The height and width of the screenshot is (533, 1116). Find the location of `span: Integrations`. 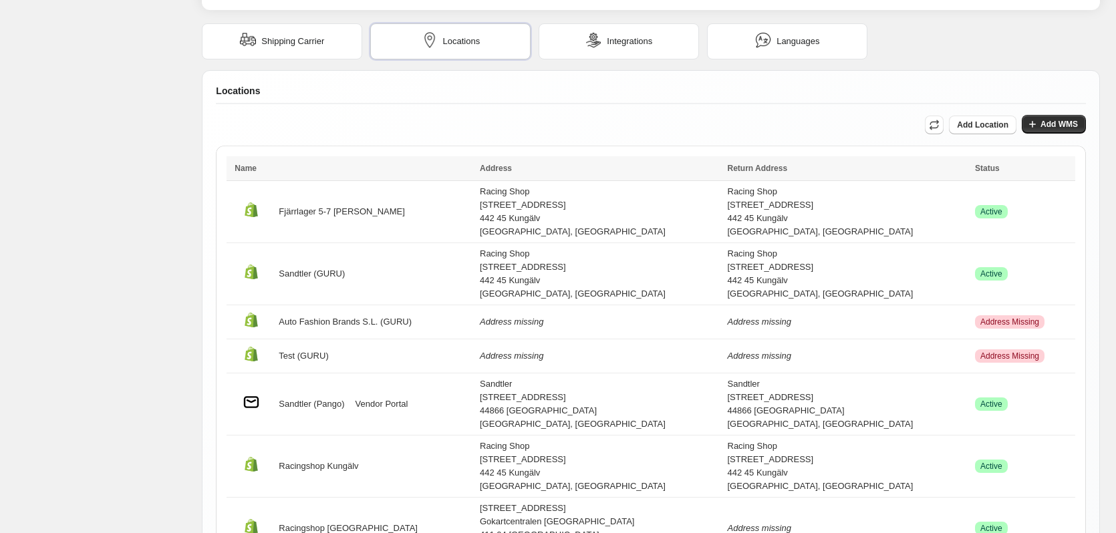

span: Integrations is located at coordinates (629, 41).